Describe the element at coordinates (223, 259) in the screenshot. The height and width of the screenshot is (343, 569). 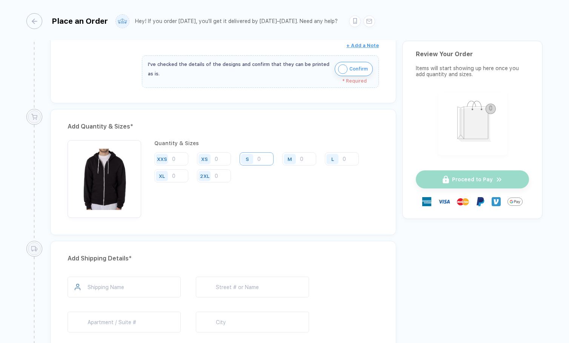
I see `div: Add Shipping Details` at that location.